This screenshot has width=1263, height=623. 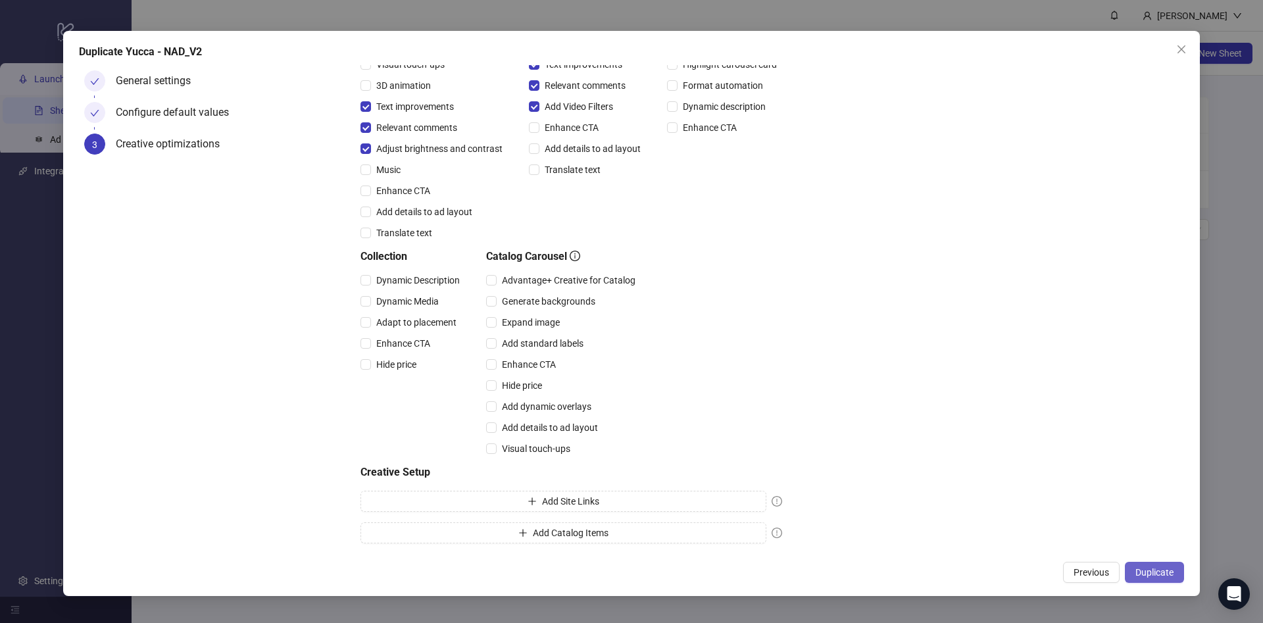 I want to click on button: Add Site Links, so click(x=563, y=501).